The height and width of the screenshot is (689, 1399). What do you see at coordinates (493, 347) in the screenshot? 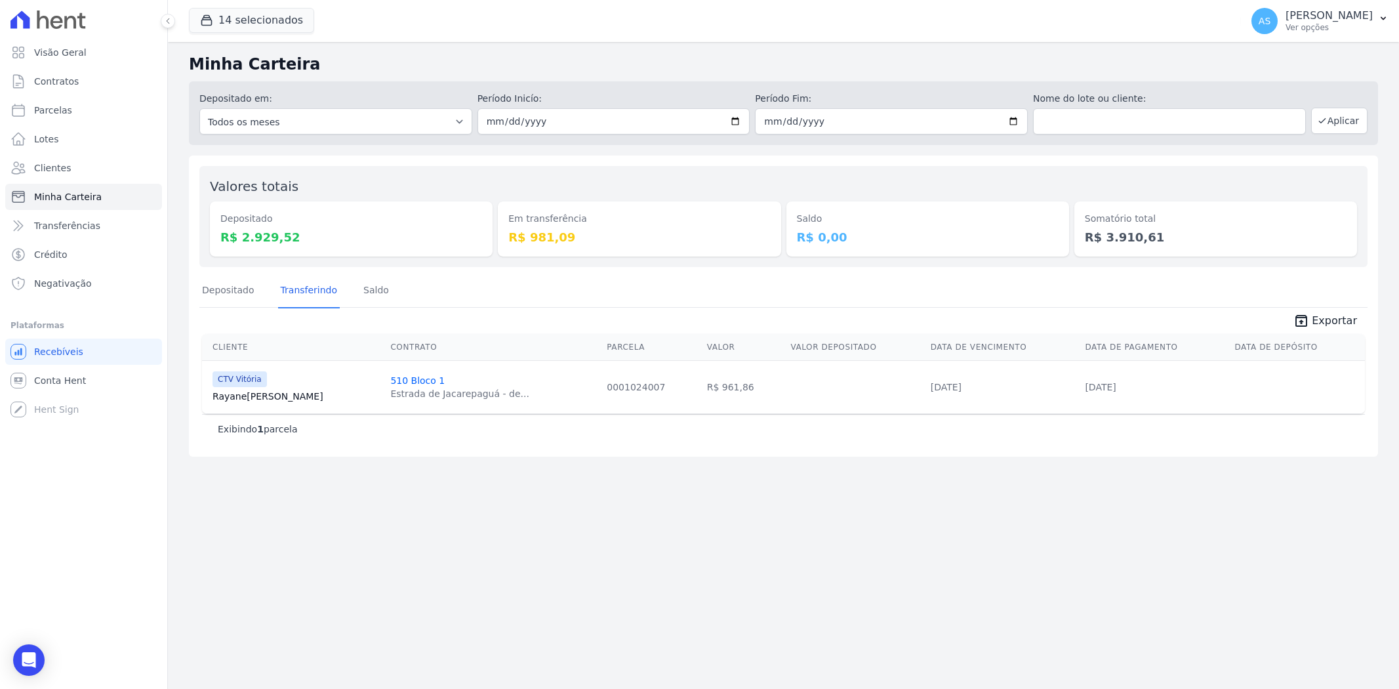
I see `th: Contrato` at bounding box center [493, 347].